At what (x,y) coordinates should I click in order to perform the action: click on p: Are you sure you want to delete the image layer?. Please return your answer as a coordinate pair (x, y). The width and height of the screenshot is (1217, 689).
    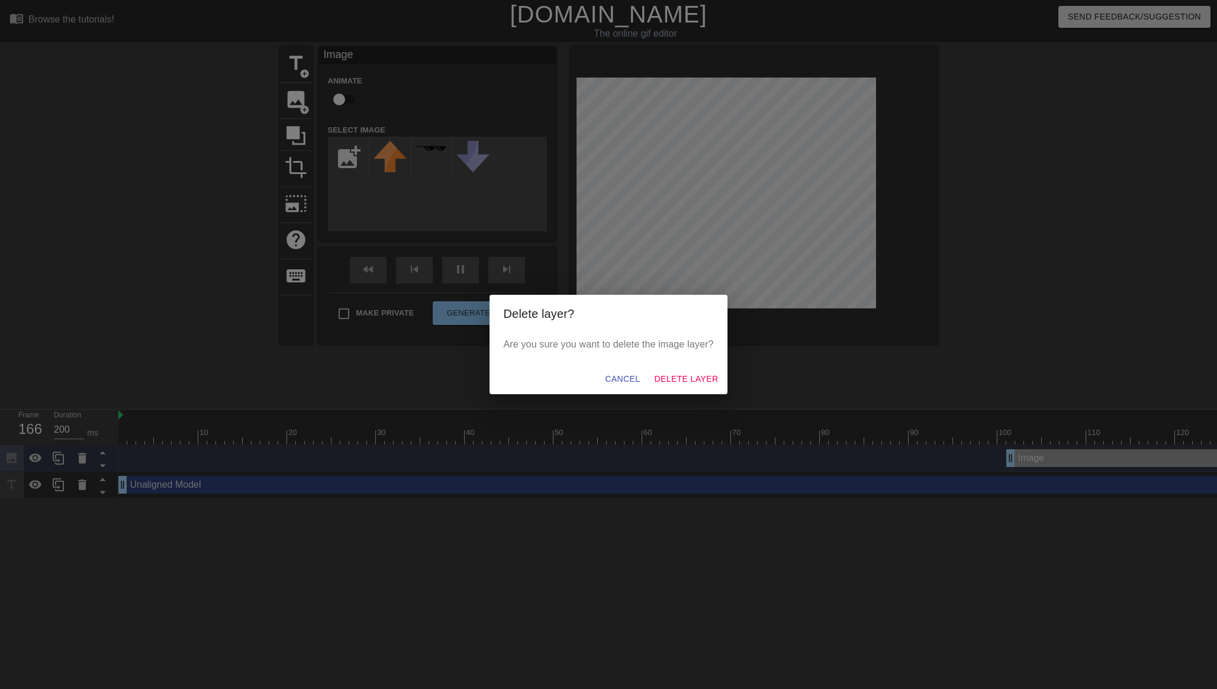
    Looking at the image, I should click on (608, 344).